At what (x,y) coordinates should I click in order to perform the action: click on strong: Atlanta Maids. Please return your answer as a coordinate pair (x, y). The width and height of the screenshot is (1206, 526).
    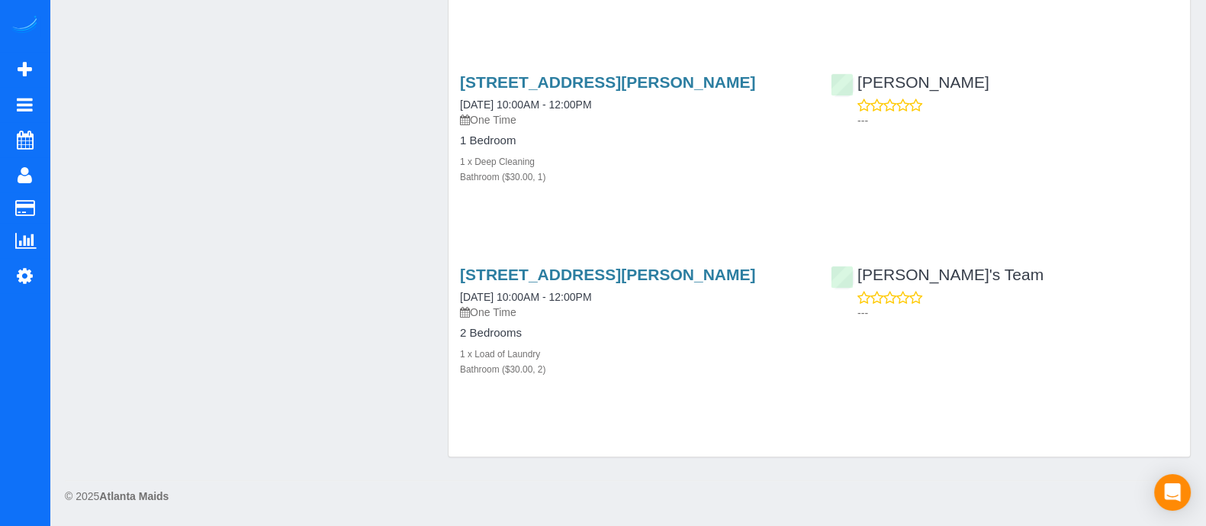
    Looking at the image, I should click on (134, 496).